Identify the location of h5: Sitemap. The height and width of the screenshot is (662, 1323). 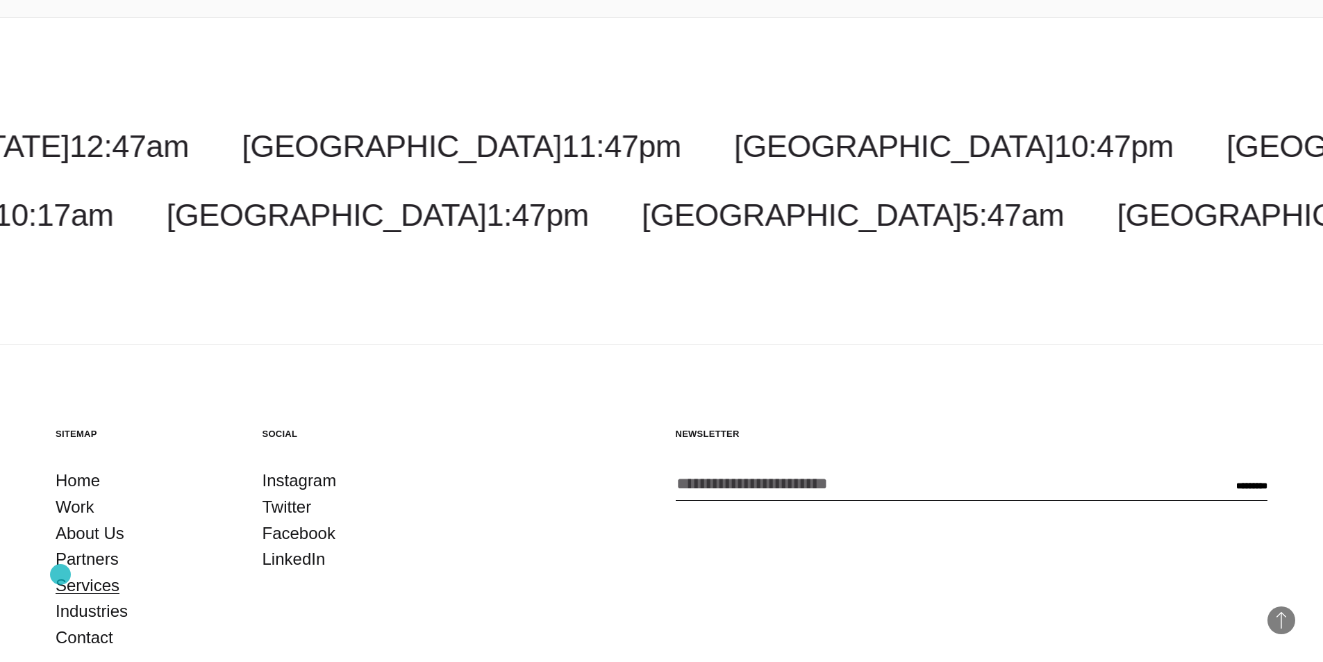
(145, 433).